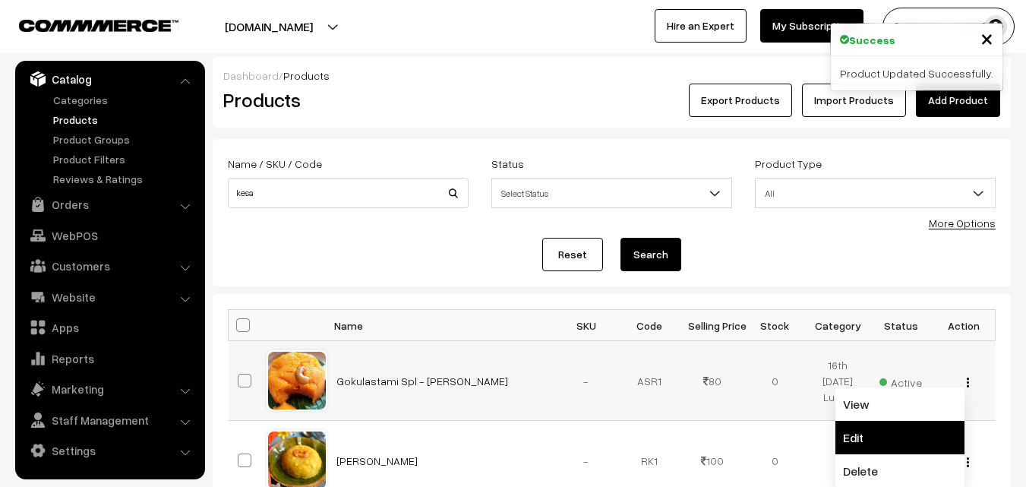  Describe the element at coordinates (872, 40) in the screenshot. I see `strong: Success` at that location.